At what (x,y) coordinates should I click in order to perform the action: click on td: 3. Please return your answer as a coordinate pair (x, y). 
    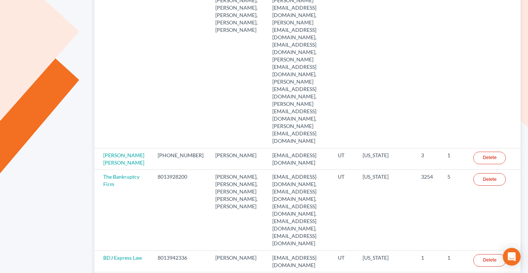
    Looking at the image, I should click on (428, 159).